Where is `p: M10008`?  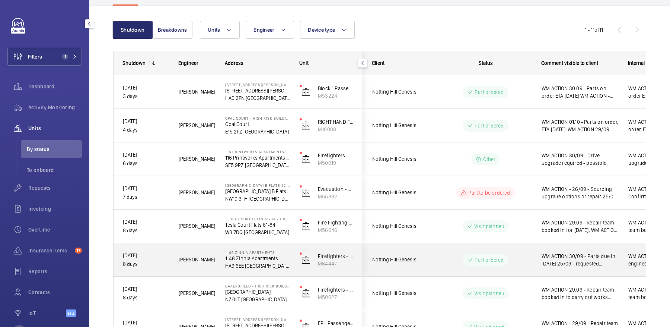
p: M10008 is located at coordinates (336, 129).